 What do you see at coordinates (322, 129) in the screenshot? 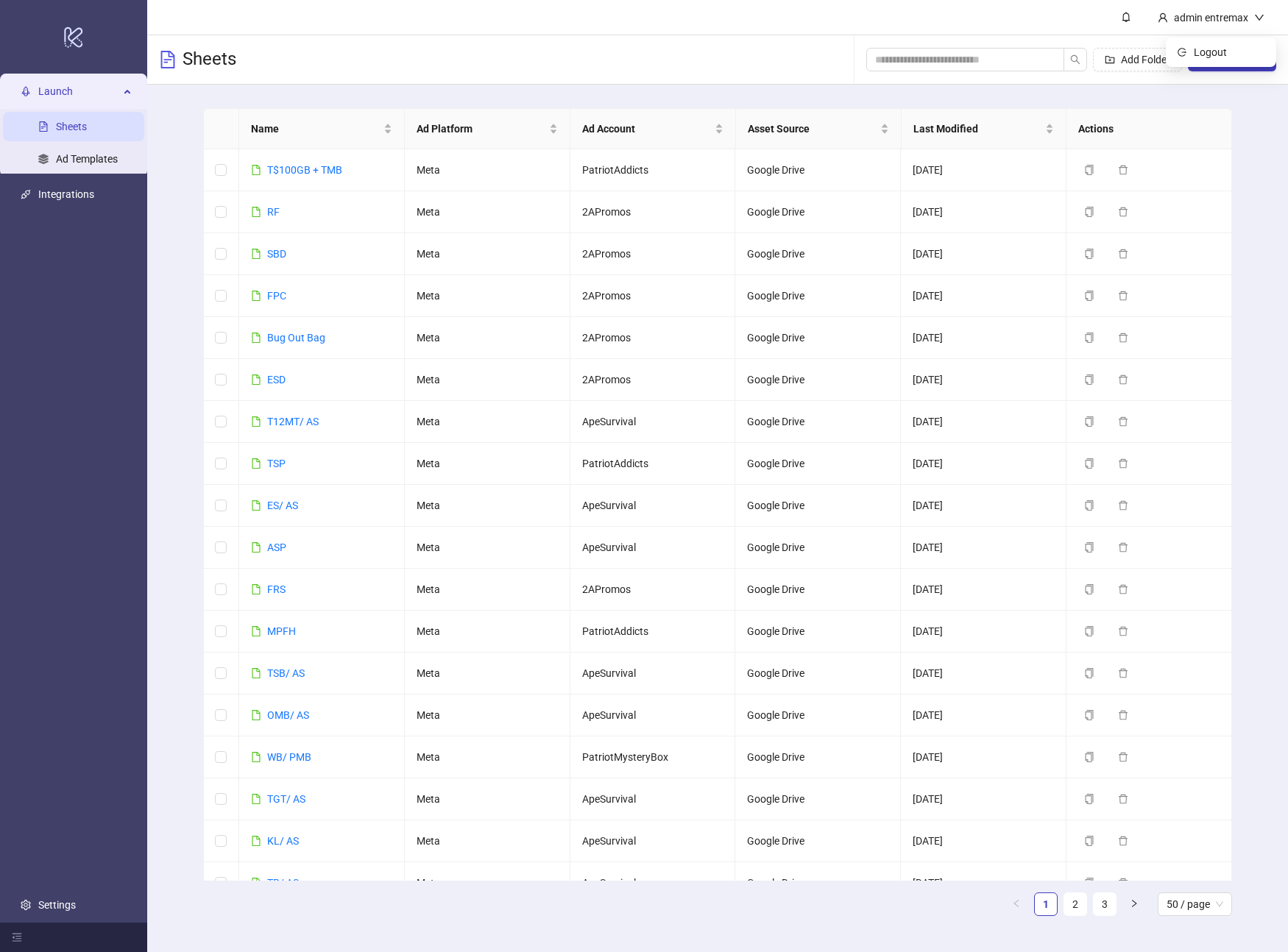
I see `th: Name` at bounding box center [322, 129].